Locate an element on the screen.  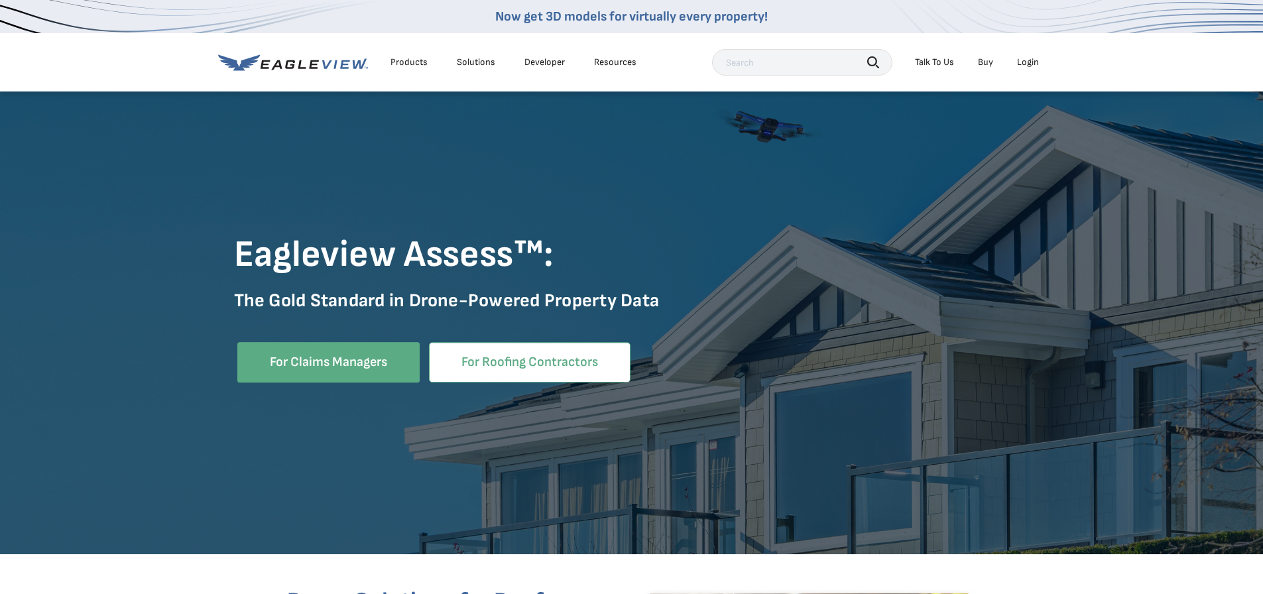
div: Solutions is located at coordinates (476, 62).